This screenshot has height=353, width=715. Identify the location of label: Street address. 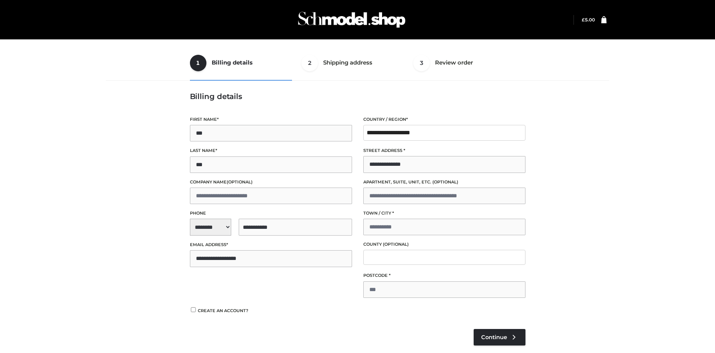
(444, 151).